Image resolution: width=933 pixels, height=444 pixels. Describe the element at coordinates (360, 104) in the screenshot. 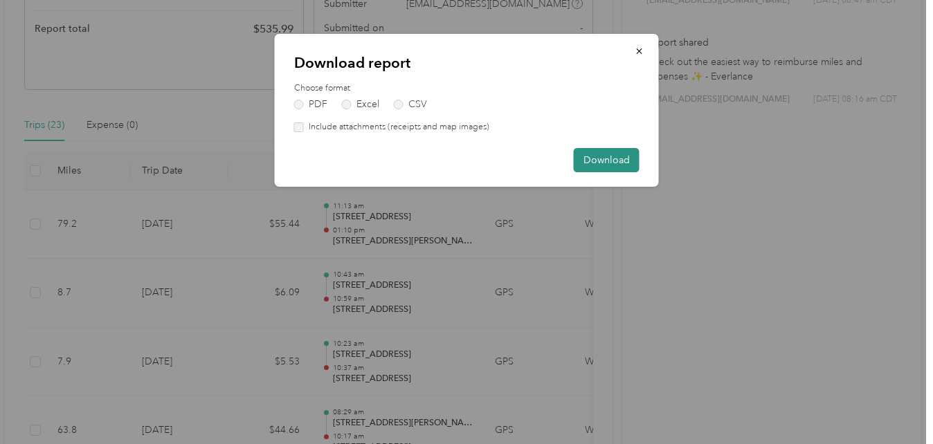

I see `label: Excel` at that location.